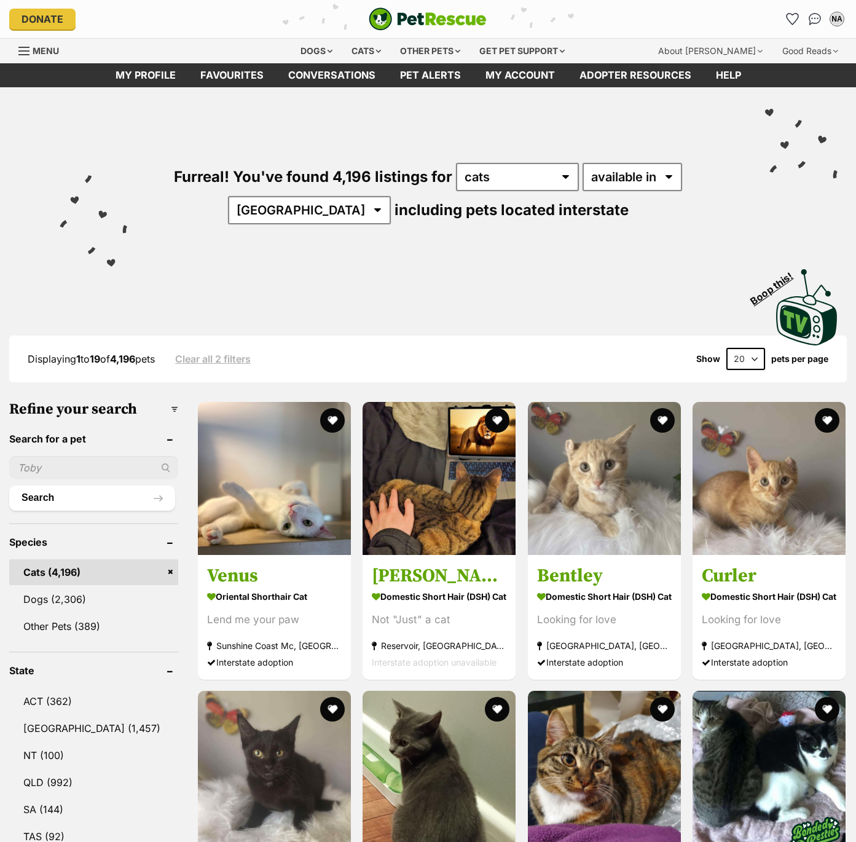 This screenshot has height=842, width=856. What do you see at coordinates (93, 701) in the screenshot?
I see `a: ACT (362)` at bounding box center [93, 701].